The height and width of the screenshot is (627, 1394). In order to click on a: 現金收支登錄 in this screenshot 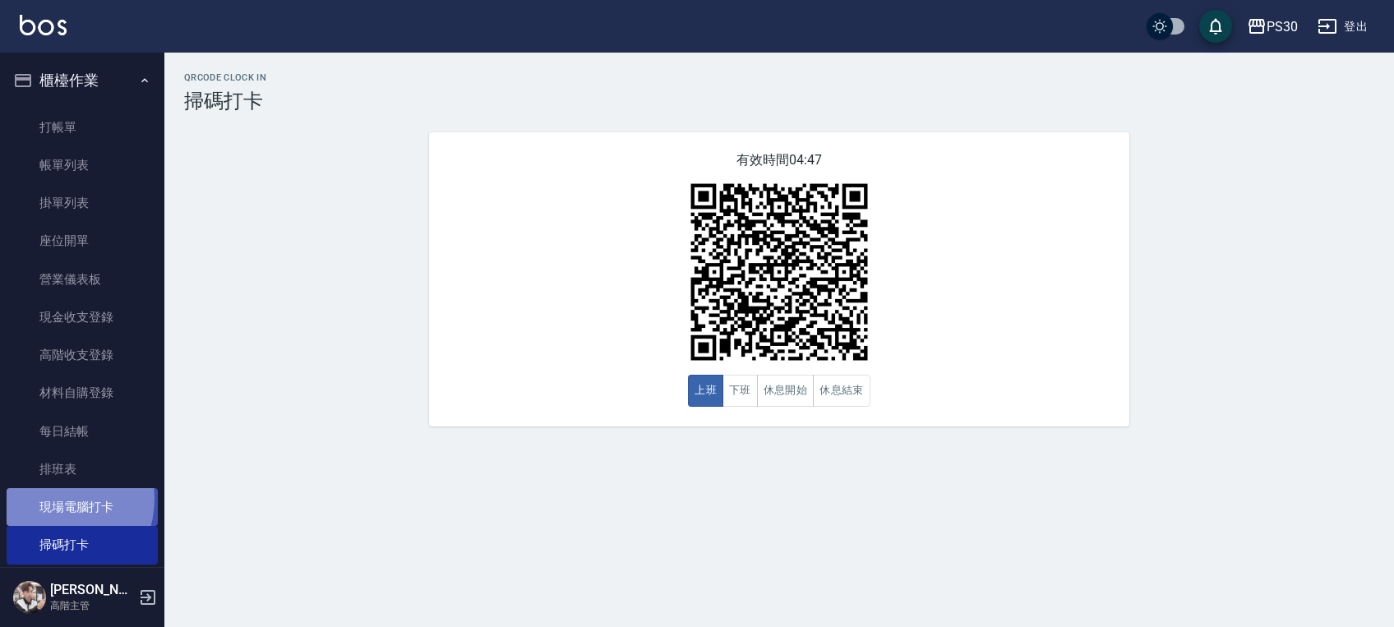, I will do `click(82, 317)`.